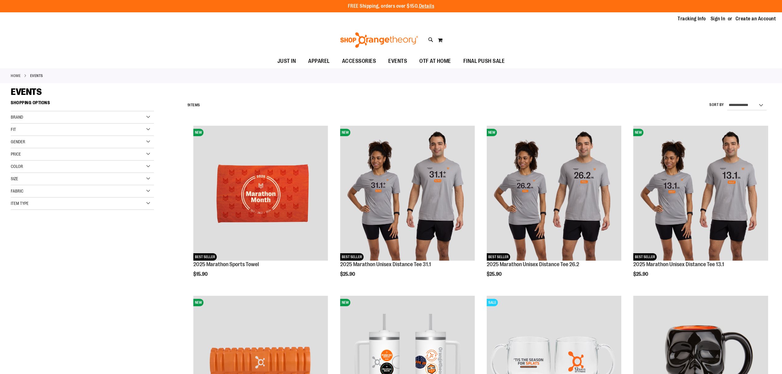 The image size is (782, 374). I want to click on strong: Shopping Options, so click(82, 104).